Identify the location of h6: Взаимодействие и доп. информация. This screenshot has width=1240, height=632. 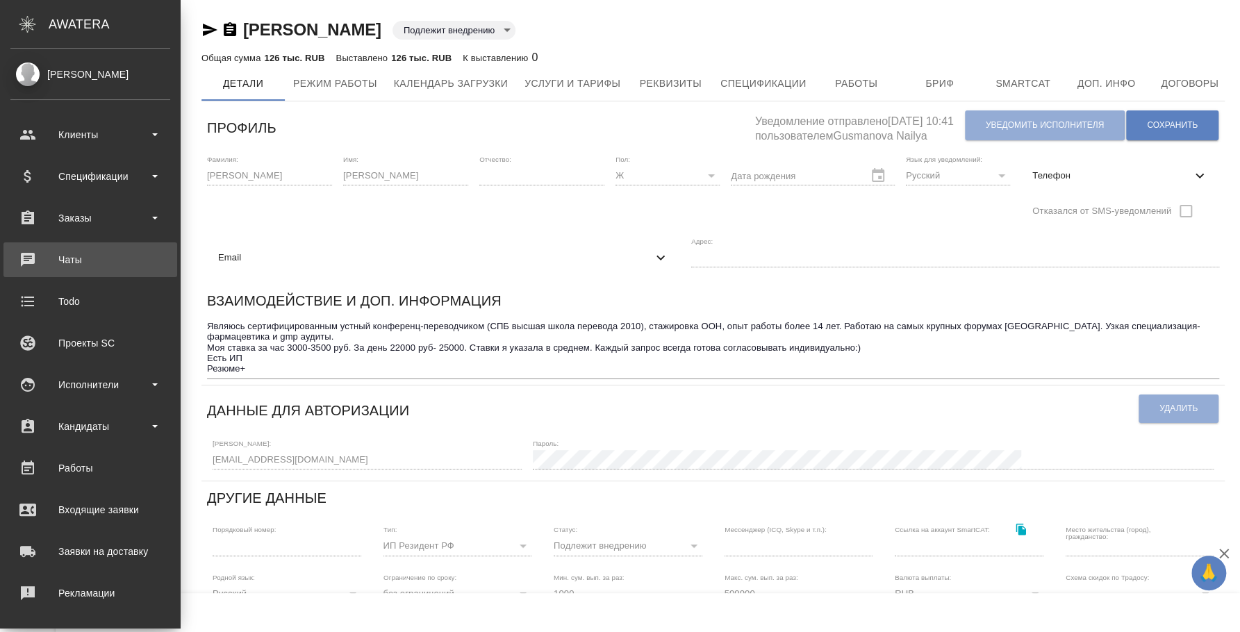
(354, 301).